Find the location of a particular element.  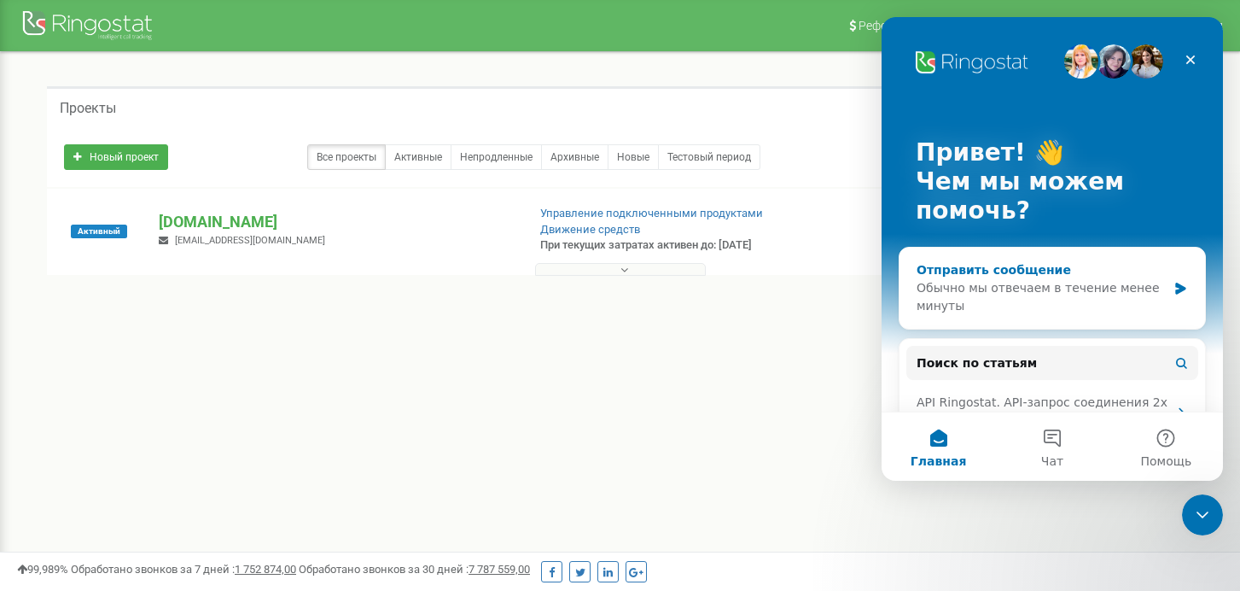

span: Поиск по статьям is located at coordinates (95, 346).